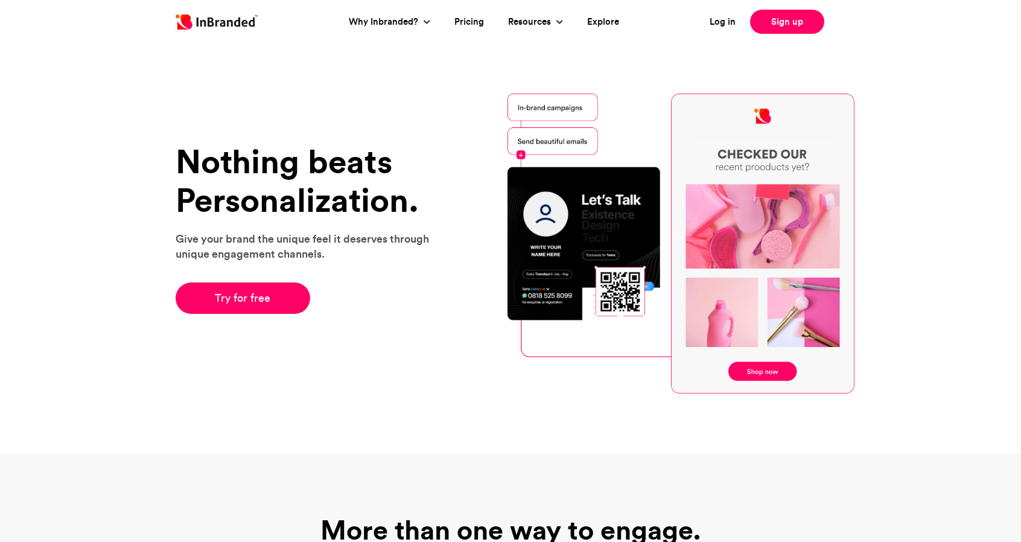  I want to click on a: Explore, so click(603, 22).